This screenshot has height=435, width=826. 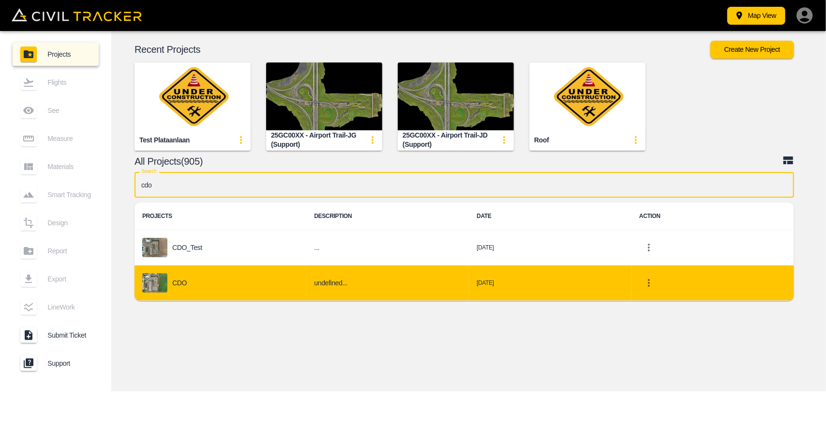 I want to click on button: Create New Project, so click(x=752, y=49).